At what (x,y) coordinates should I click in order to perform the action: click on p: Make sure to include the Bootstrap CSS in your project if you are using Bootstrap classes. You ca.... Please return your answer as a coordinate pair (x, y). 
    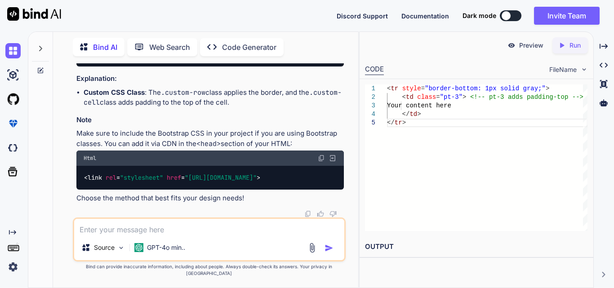
    Looking at the image, I should click on (210, 138).